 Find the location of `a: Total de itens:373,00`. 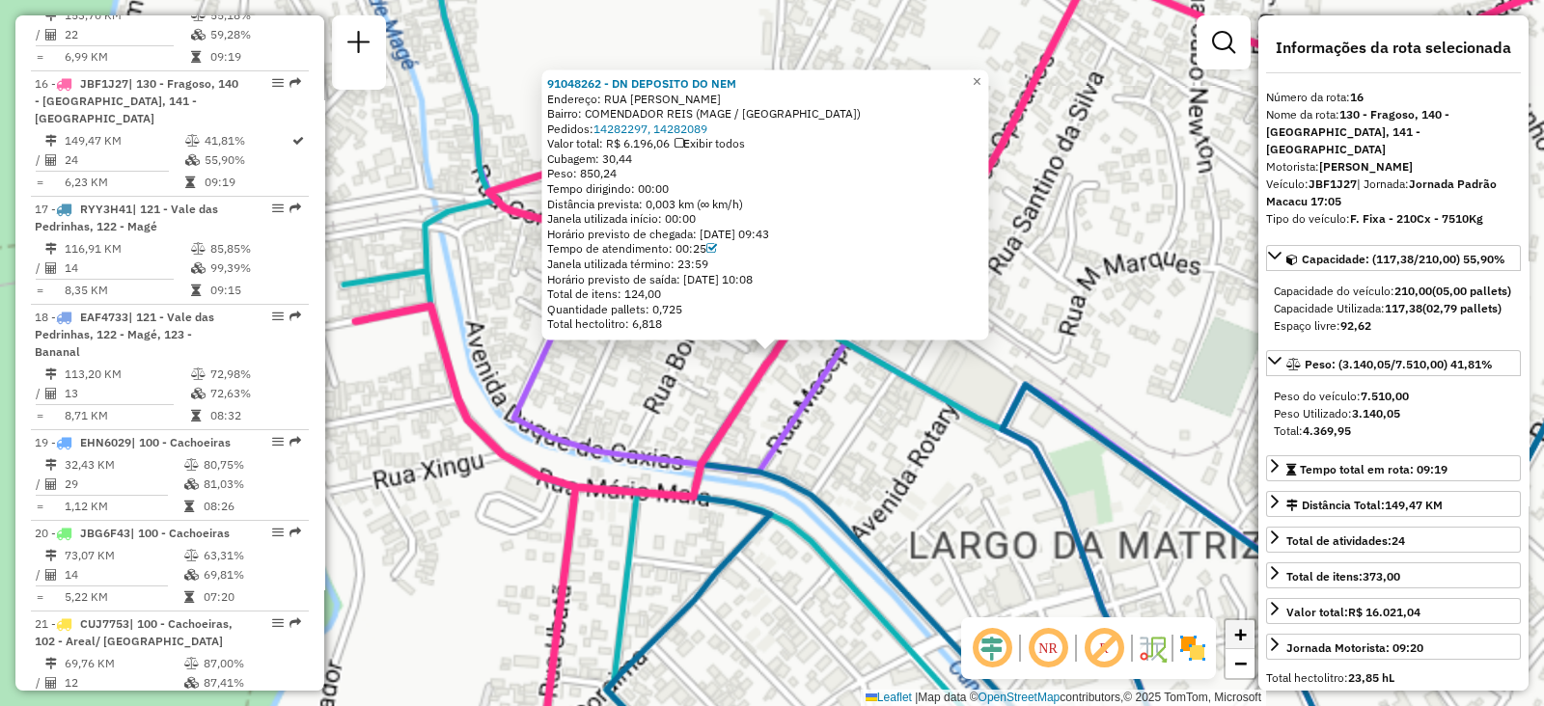

a: Total de itens:373,00 is located at coordinates (1394, 575).